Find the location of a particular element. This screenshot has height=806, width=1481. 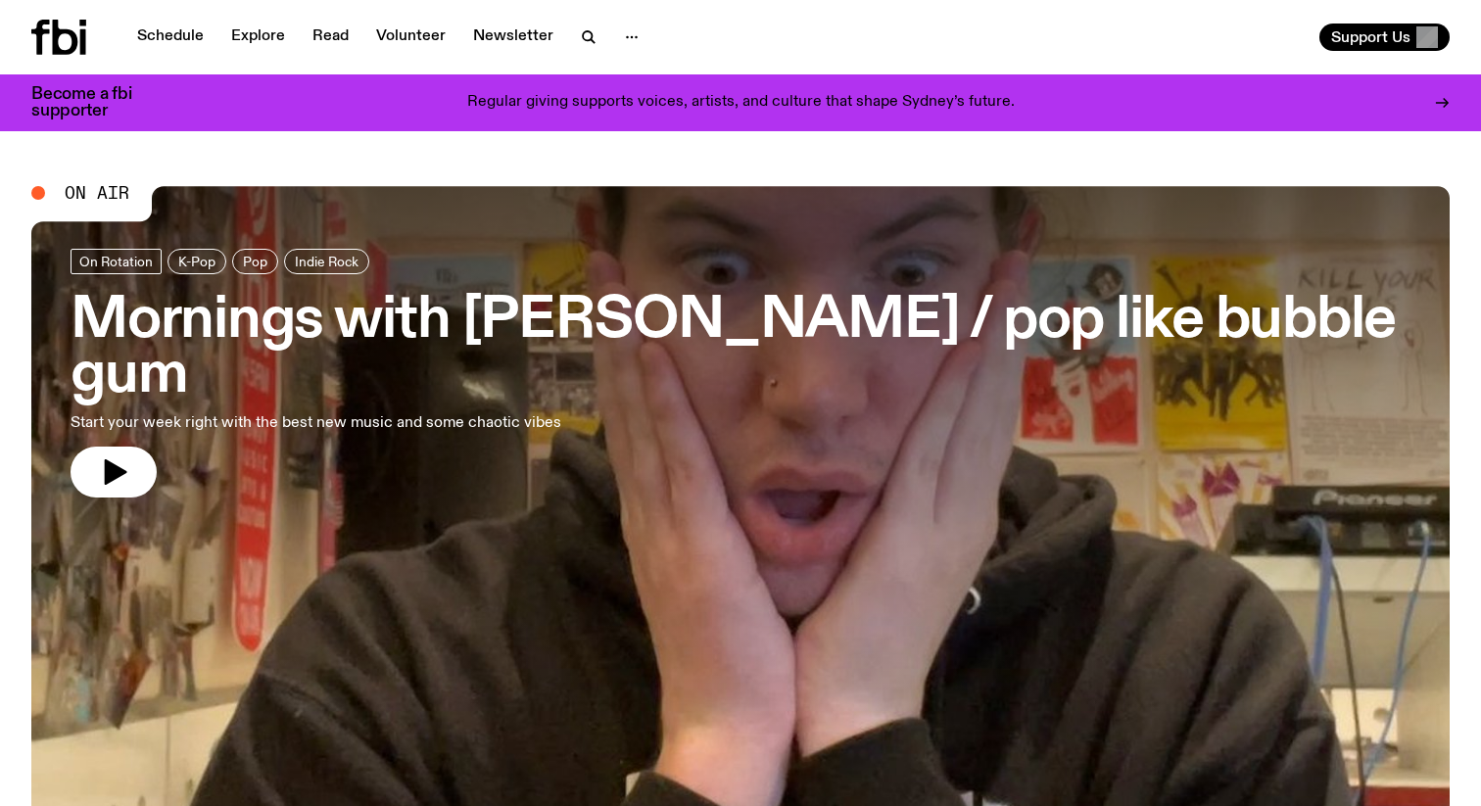

span: On Rotation is located at coordinates (116, 261).